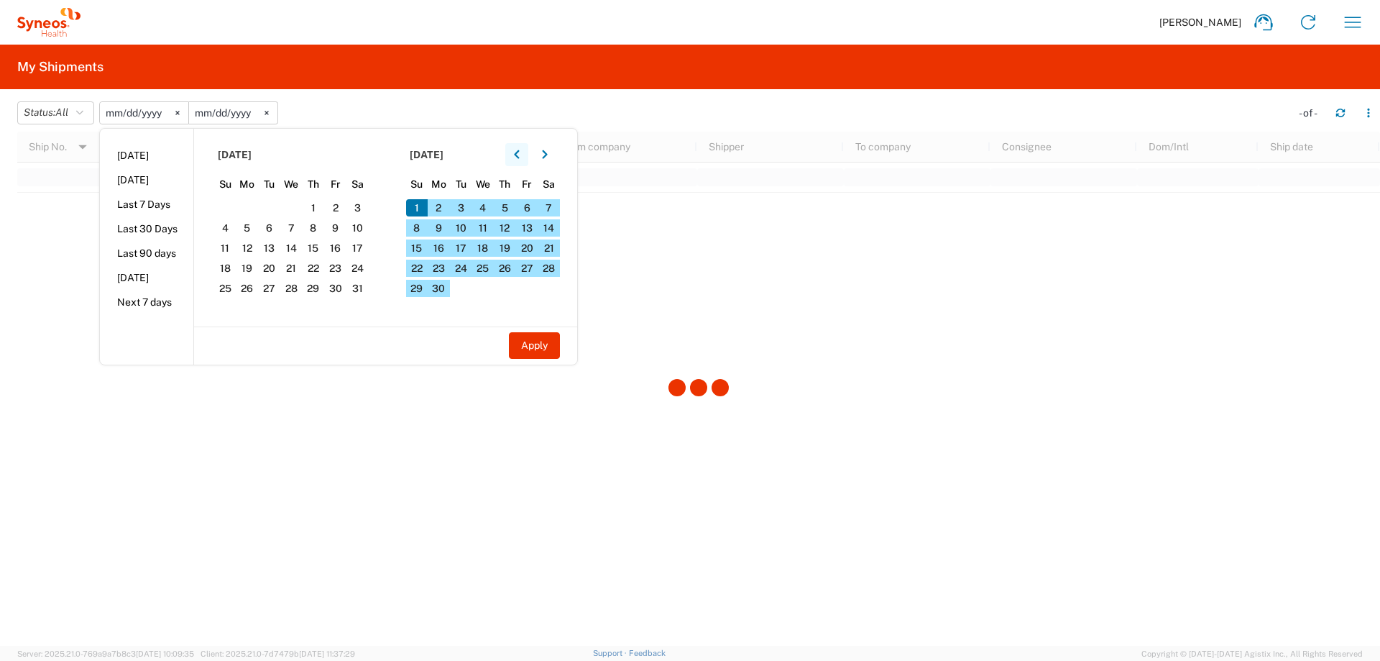  What do you see at coordinates (55, 113) in the screenshot?
I see `button: Status:All` at bounding box center [55, 113].